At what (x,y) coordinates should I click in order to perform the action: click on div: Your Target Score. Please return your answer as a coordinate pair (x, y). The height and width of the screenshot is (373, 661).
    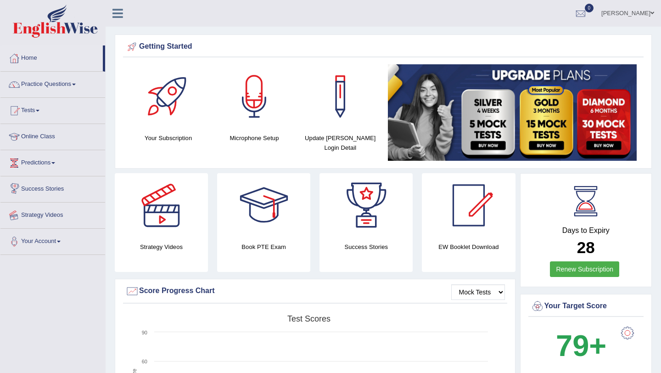
    Looking at the image, I should click on (586, 306).